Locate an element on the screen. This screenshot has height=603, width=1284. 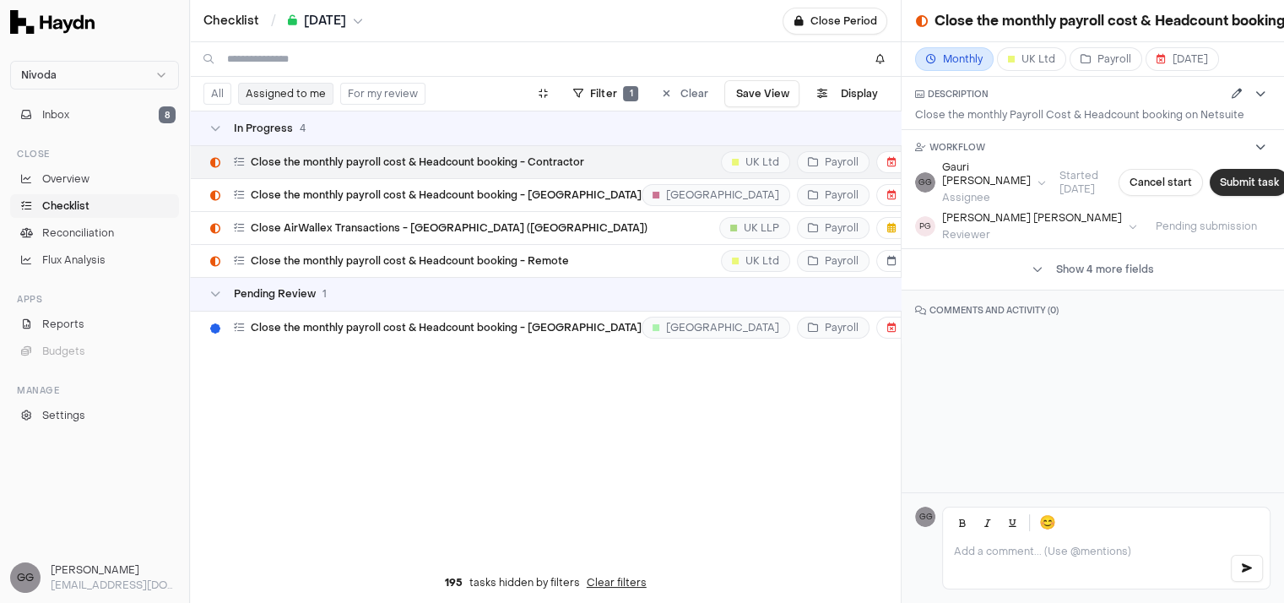
span: Reports is located at coordinates (63, 324).